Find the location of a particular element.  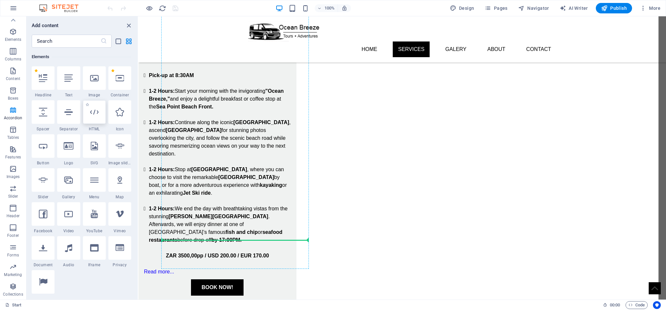

p: Header is located at coordinates (13, 216).